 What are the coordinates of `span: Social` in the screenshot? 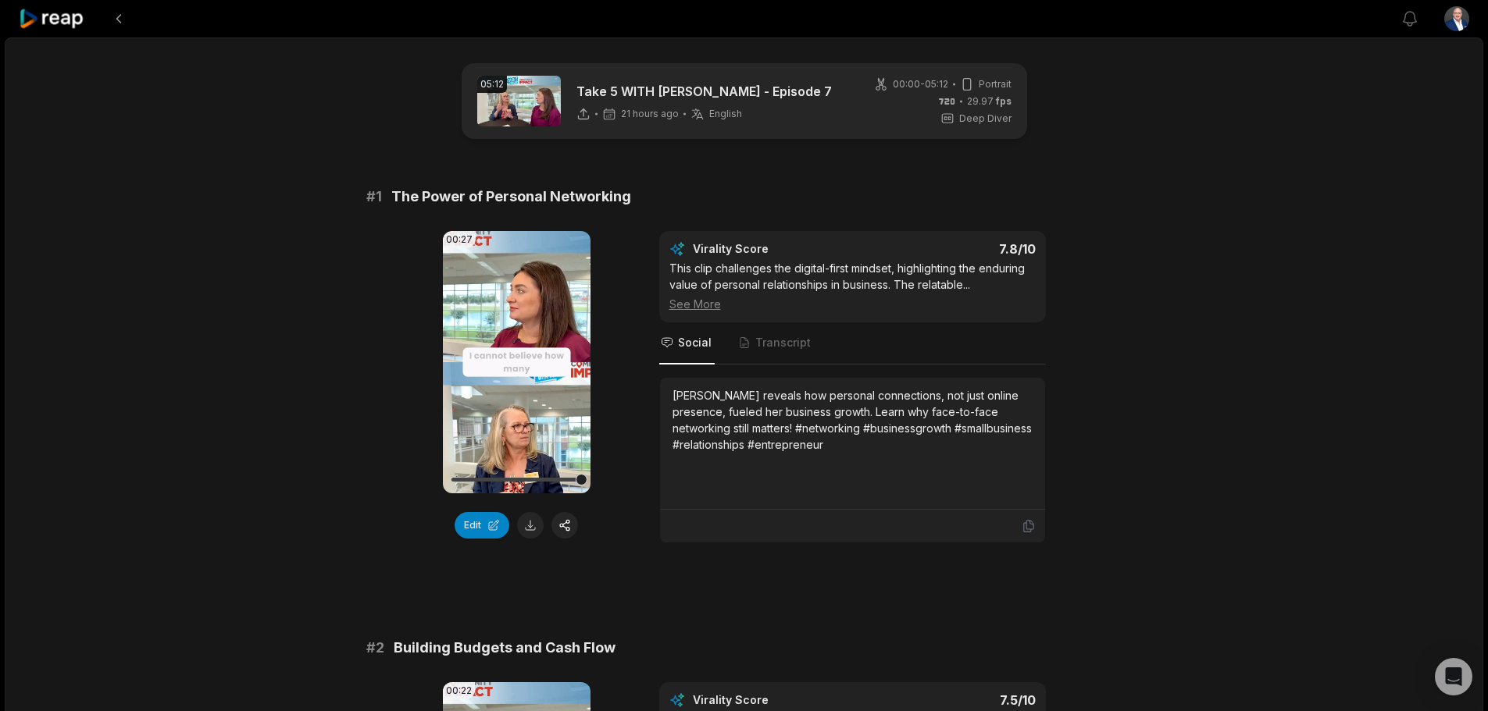 It's located at (694, 343).